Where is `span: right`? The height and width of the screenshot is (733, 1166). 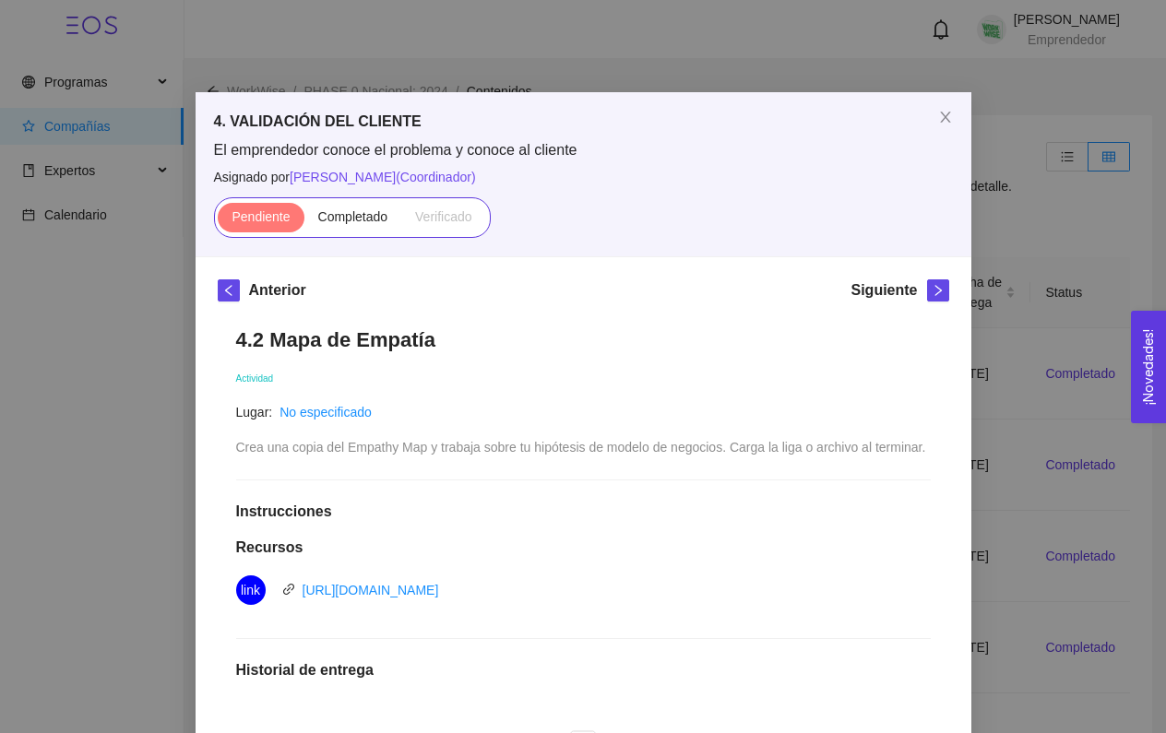 span: right is located at coordinates (938, 291).